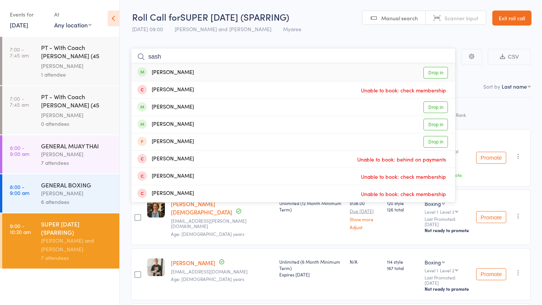 The image size is (542, 305). What do you see at coordinates (311, 207) in the screenshot?
I see `div: Unlimited (12 Month Minimum Term)` at bounding box center [311, 207].